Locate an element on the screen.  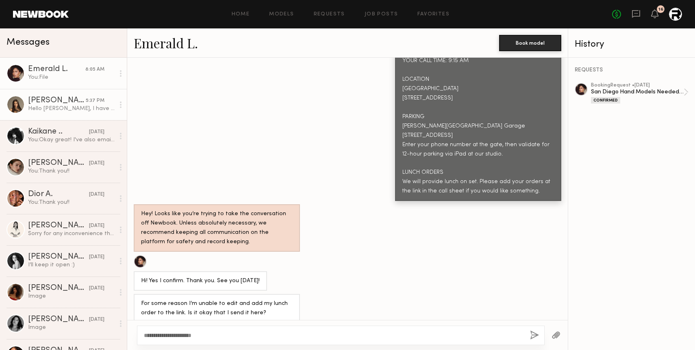
div: San Diego Hand Models Needed (9/16) is located at coordinates (637, 92).